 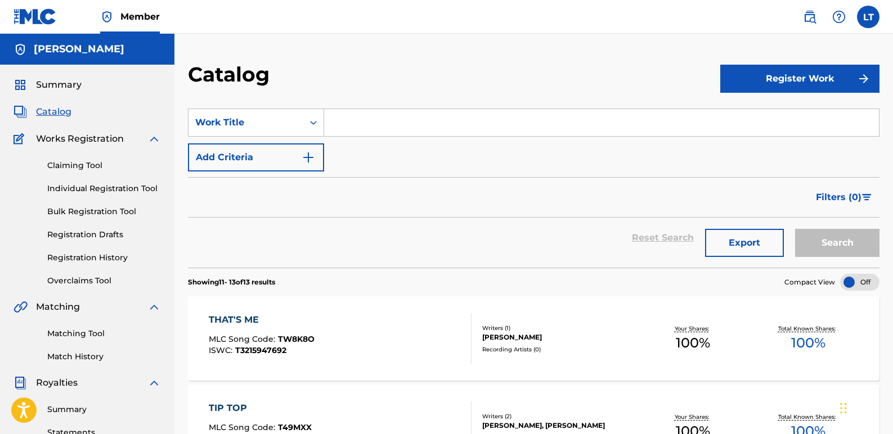 I want to click on span: Works Registration, so click(x=80, y=139).